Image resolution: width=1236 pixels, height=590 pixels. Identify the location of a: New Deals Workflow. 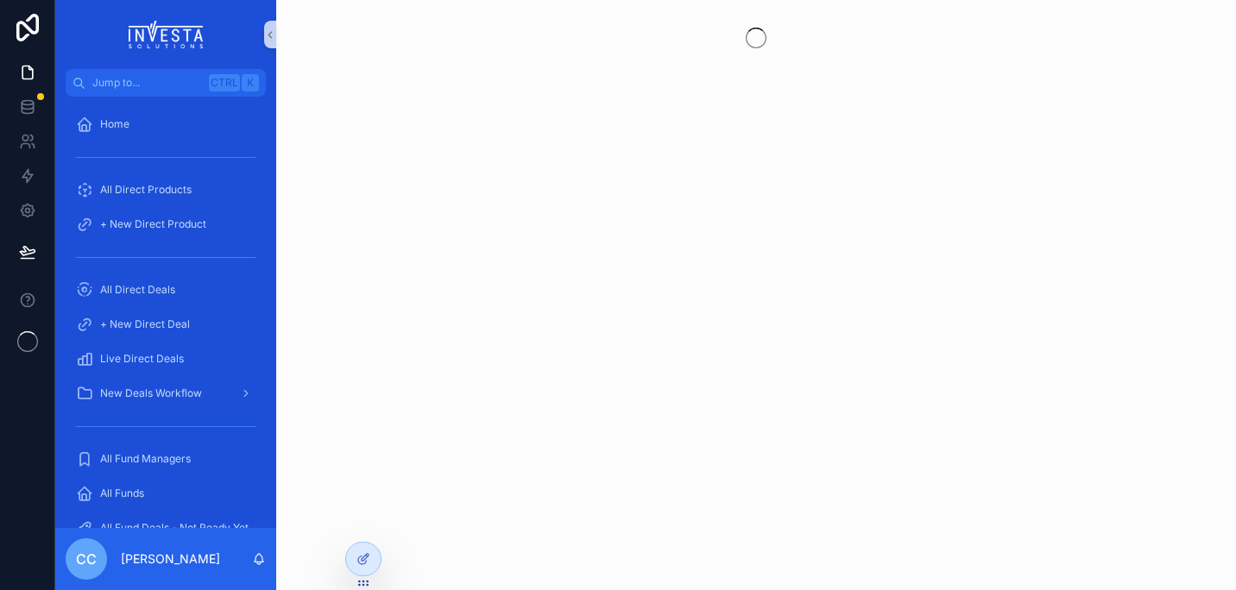
(166, 394).